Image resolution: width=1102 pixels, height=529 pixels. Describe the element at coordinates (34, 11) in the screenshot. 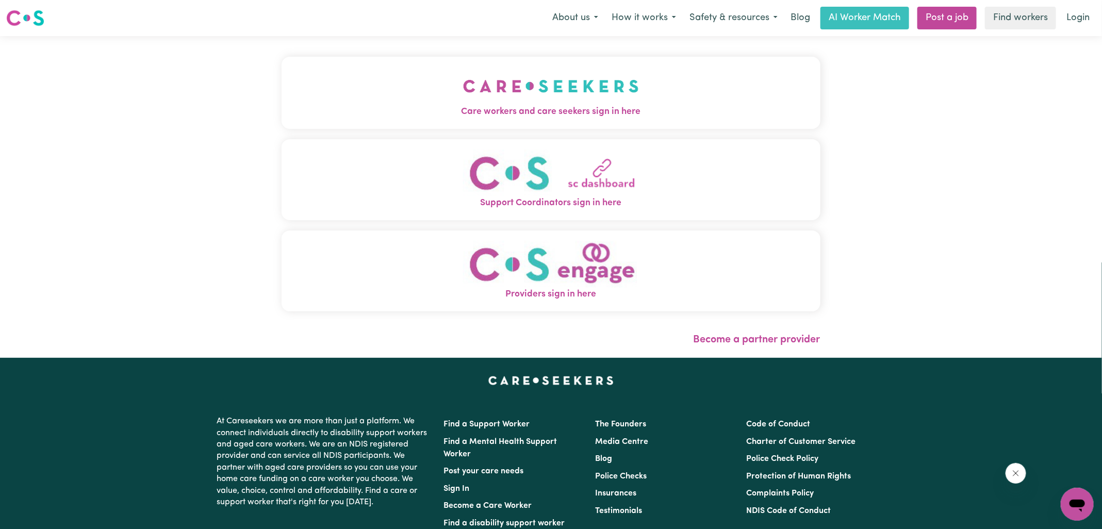

I see `span: Need any help?` at that location.